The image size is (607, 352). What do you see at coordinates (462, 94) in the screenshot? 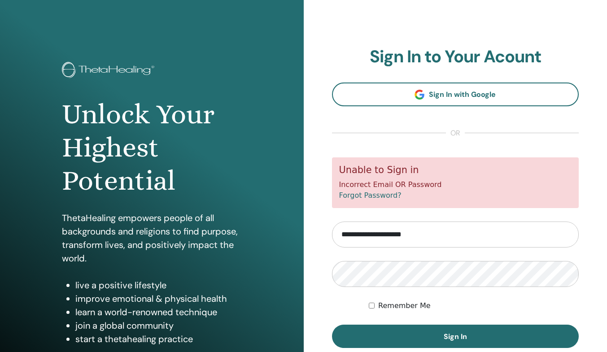
I see `span: Sign In with Google` at bounding box center [462, 94].